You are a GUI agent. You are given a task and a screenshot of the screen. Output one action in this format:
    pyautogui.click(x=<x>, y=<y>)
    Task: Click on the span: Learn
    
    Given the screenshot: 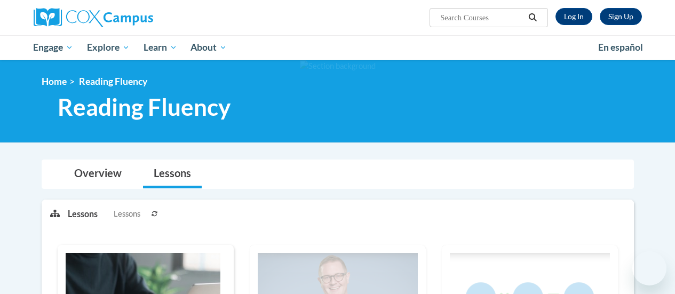 What is the action you would take?
    pyautogui.click(x=160, y=48)
    